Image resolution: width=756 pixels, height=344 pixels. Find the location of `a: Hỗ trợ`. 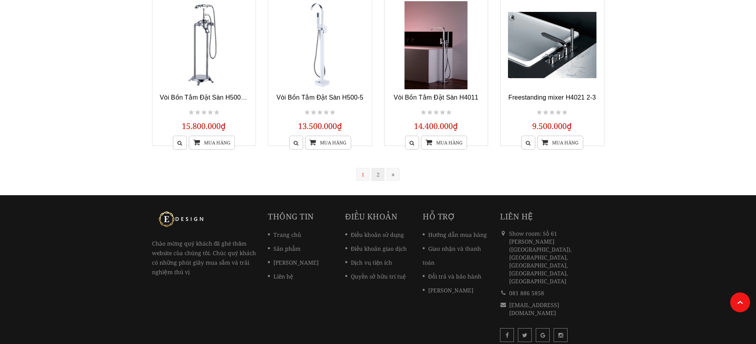

a: Hỗ trợ is located at coordinates (439, 216).